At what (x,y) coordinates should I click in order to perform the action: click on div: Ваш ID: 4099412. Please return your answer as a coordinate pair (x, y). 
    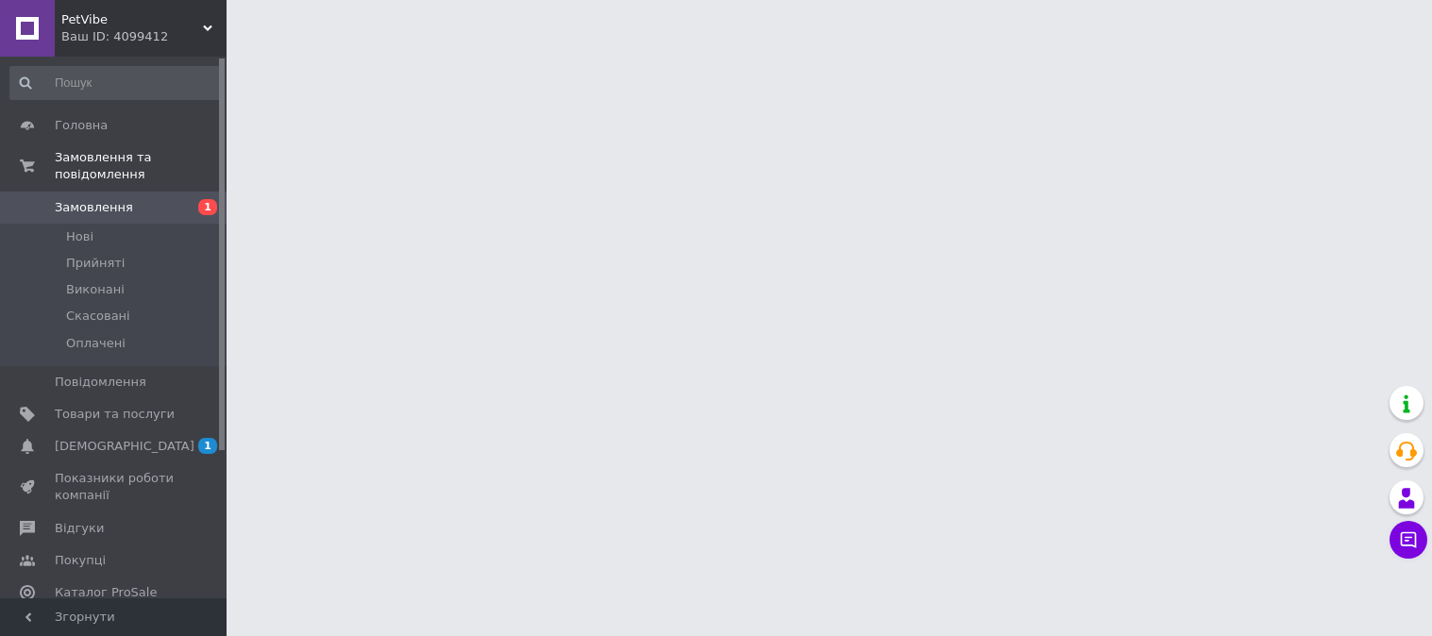
    Looking at the image, I should click on (143, 37).